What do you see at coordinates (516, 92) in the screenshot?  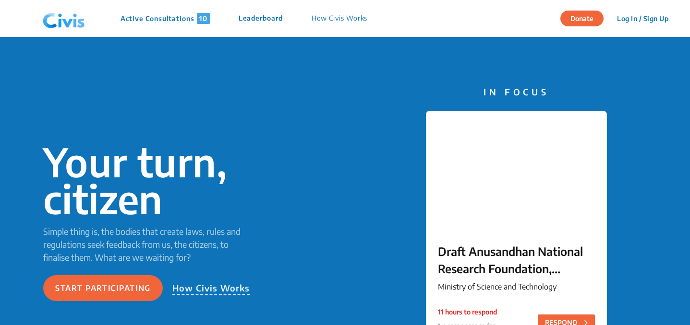 I see `p: IN FOCUS` at bounding box center [516, 92].